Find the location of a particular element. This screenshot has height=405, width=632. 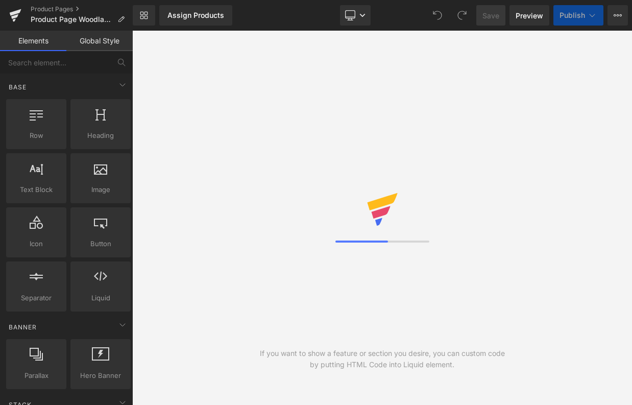

span: Icon is located at coordinates (36, 243).